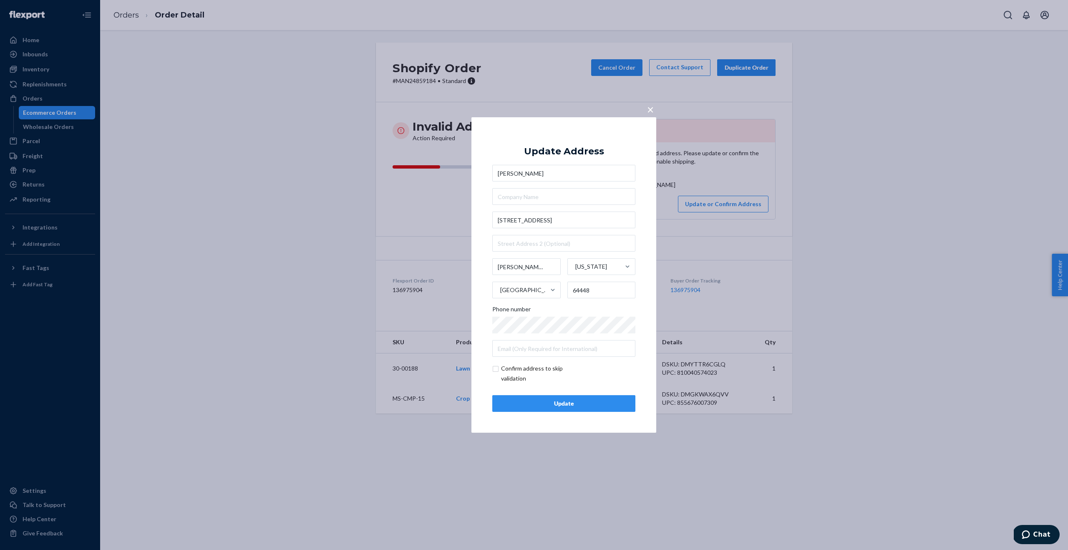 This screenshot has height=550, width=1068. I want to click on input: City, so click(527, 267).